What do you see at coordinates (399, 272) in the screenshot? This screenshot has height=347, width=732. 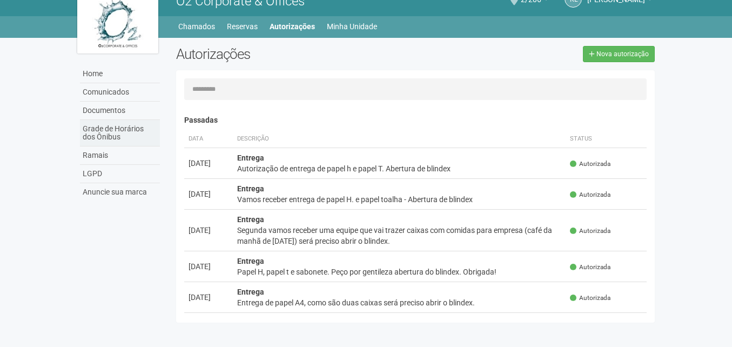 I see `div: Papel H, papel t e sabonete. Peço por gentileza abertura do blindex. Obrigada!` at bounding box center [399, 272].